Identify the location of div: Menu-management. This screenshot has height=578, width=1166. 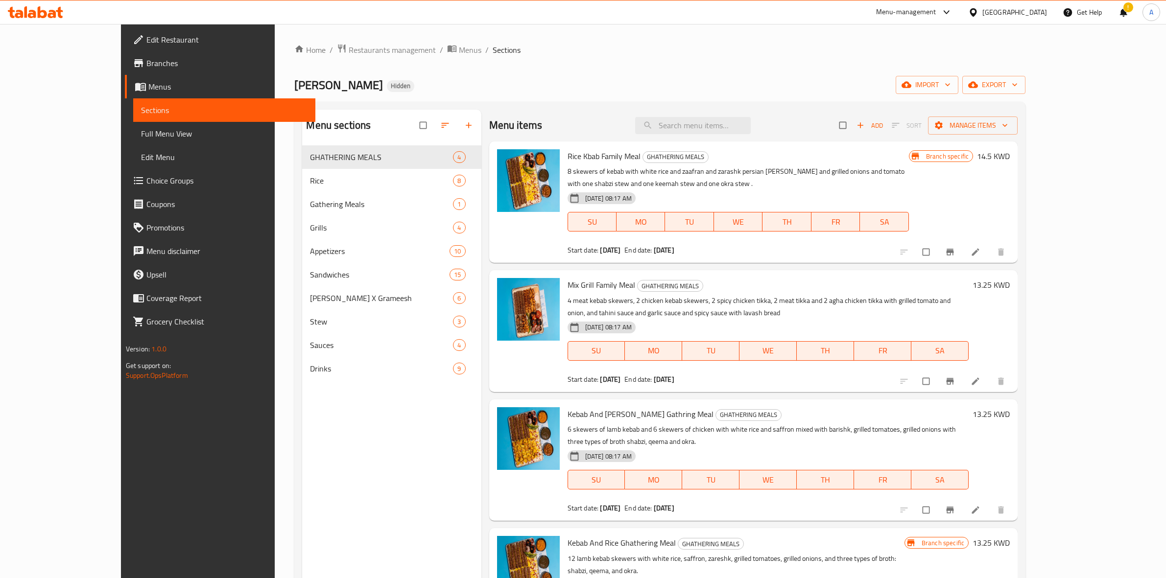
(906, 12).